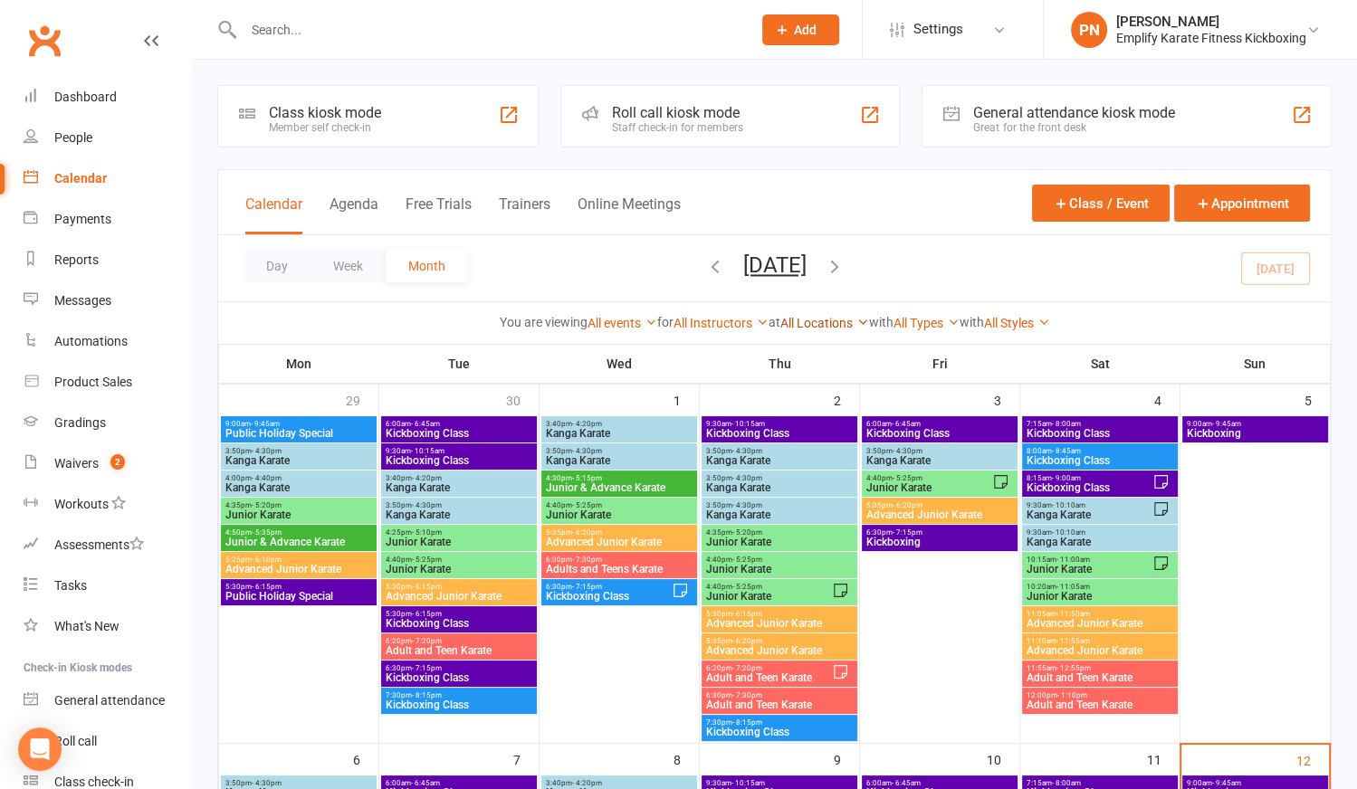  What do you see at coordinates (586, 478) in the screenshot?
I see `span: - 5:15pm` at bounding box center [586, 478].